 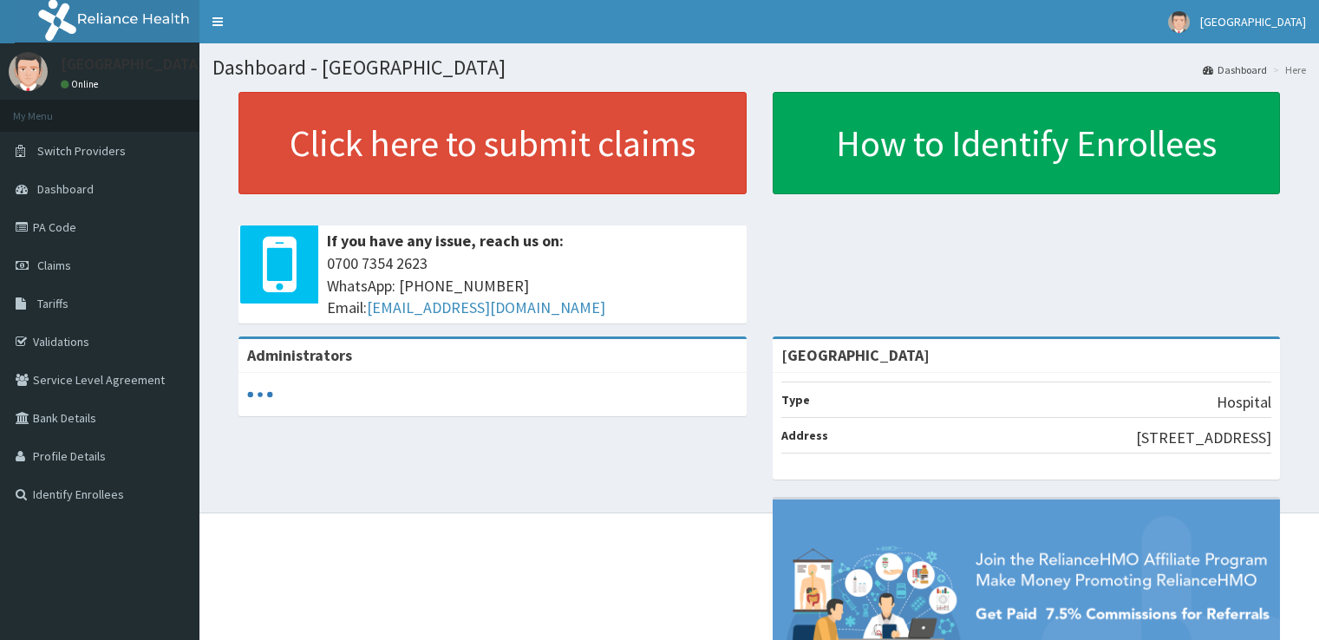 What do you see at coordinates (1287, 69) in the screenshot?
I see `li: Here` at bounding box center [1287, 69].